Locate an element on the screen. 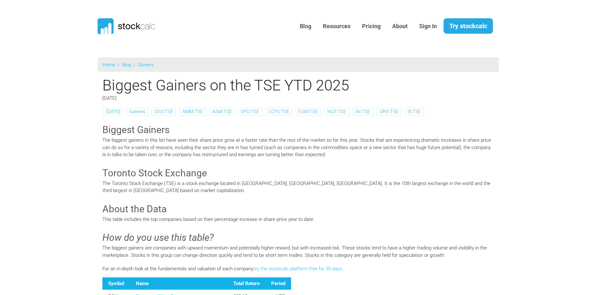 The width and height of the screenshot is (596, 295). a: NCF:TSE is located at coordinates (337, 112).